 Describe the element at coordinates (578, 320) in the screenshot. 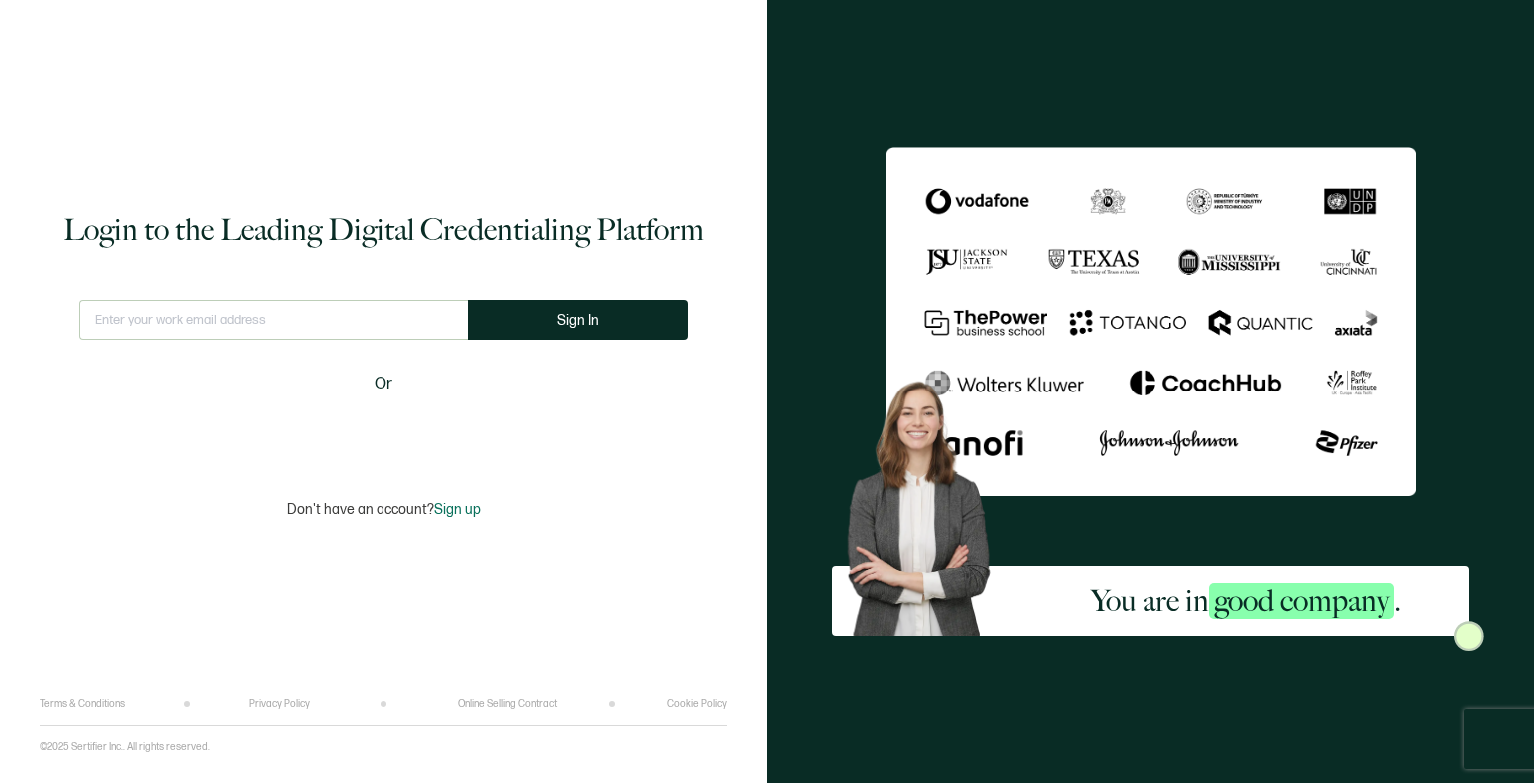

I see `span: Sign In` at that location.